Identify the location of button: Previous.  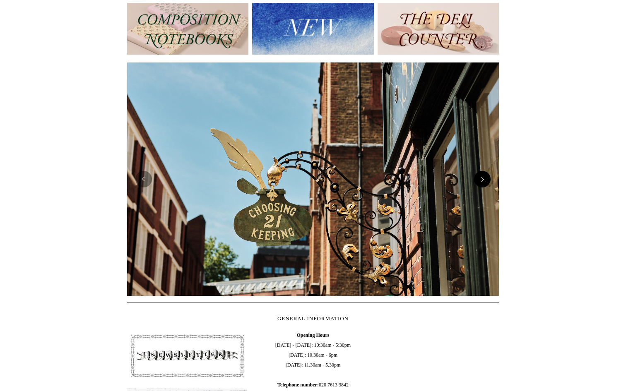
(144, 179).